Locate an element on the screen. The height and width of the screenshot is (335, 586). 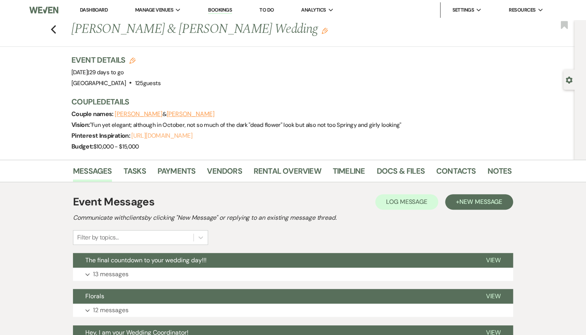
span: " Fun yet elegant; although in October, not so much of the dark "dead flower" look but also not t... is located at coordinates (246, 125).